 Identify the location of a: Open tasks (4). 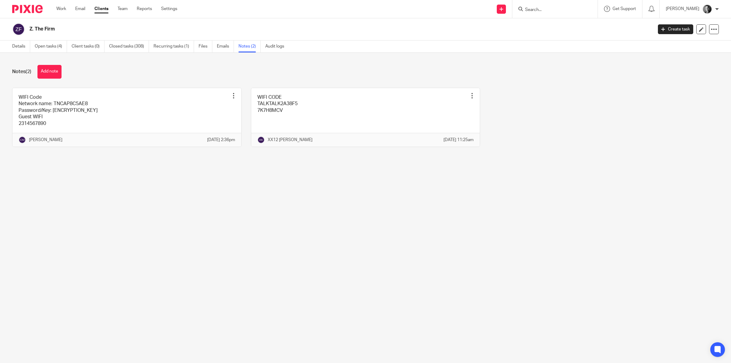
(51, 46).